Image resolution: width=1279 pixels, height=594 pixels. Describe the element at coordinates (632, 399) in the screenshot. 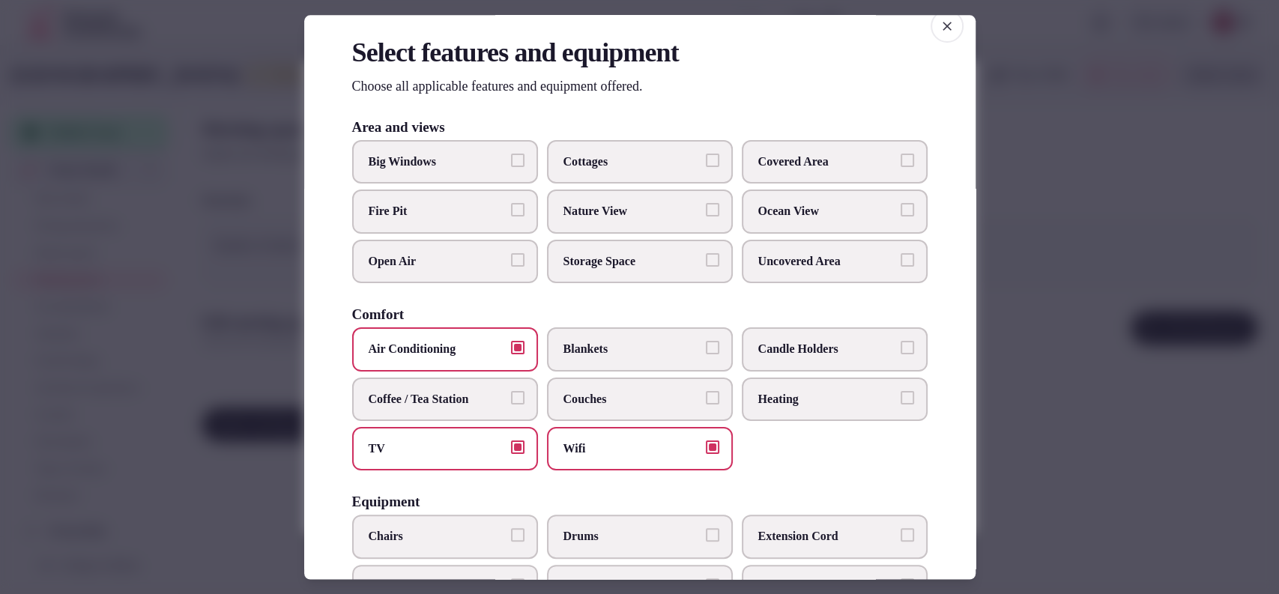

I see `span: Couches` at that location.